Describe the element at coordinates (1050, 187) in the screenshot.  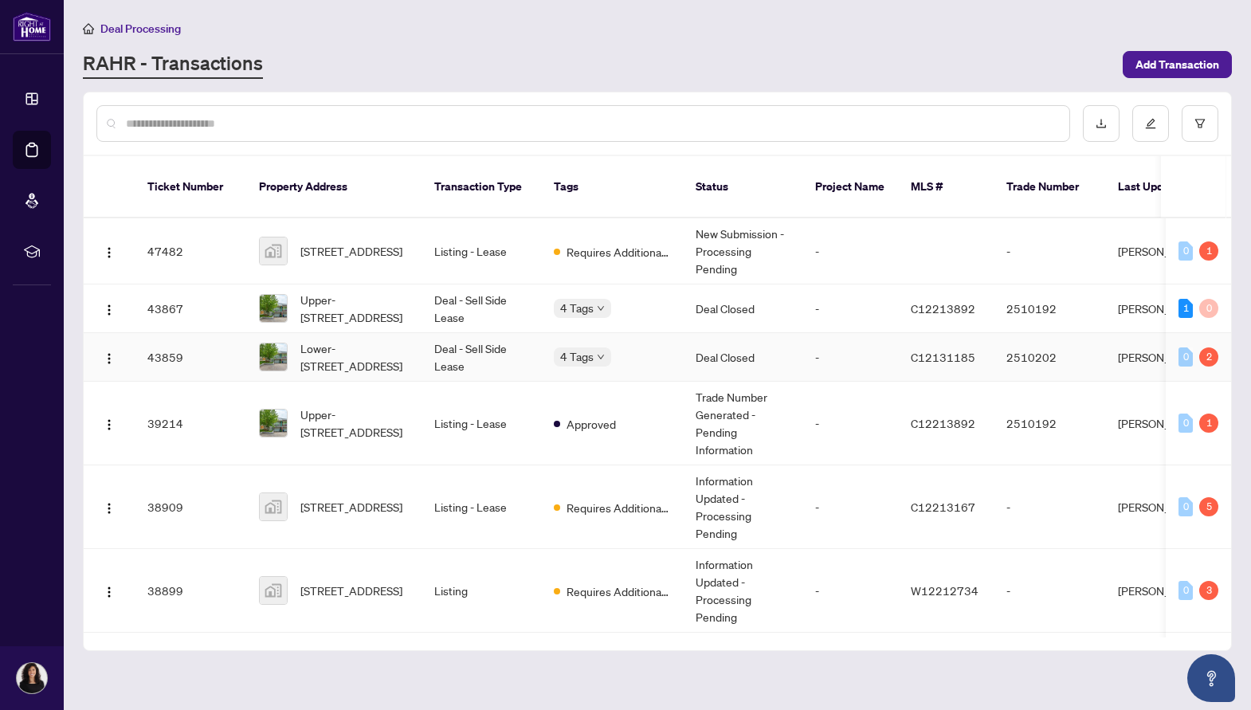
I see `th: Trade Number` at that location.